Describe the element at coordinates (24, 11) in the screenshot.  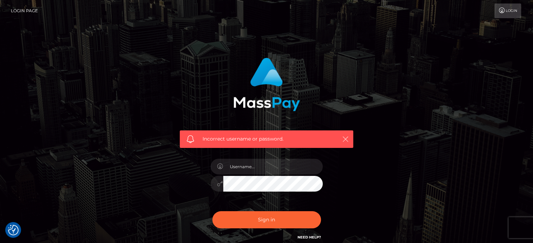
I see `a: Login Page` at that location.